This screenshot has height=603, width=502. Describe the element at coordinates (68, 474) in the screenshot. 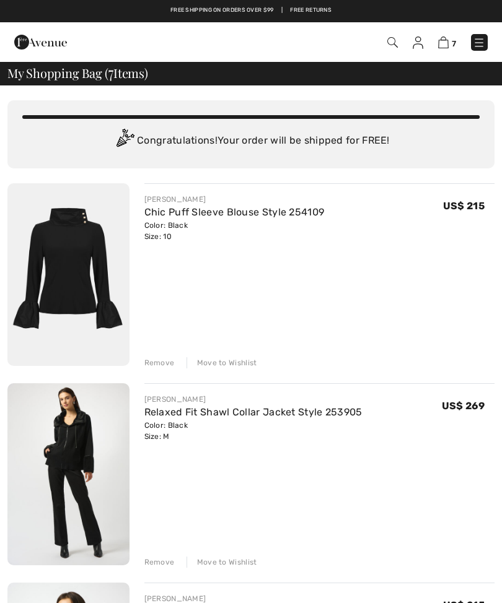

I see `img: Relaxed Fit Shawl Collar Jacket Style 253905` at that location.